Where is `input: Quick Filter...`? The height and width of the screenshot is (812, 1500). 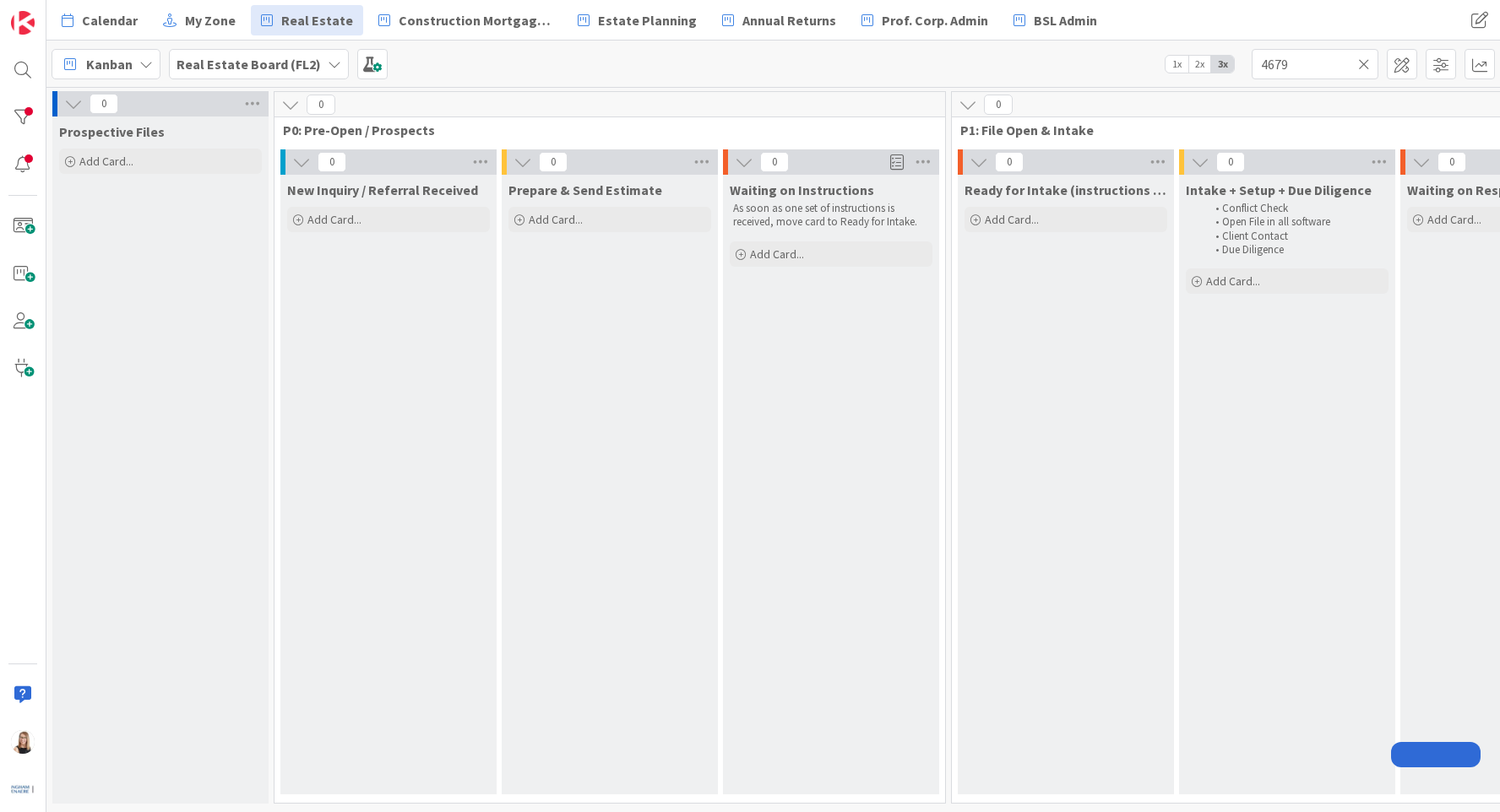 input: Quick Filter... is located at coordinates (1314, 64).